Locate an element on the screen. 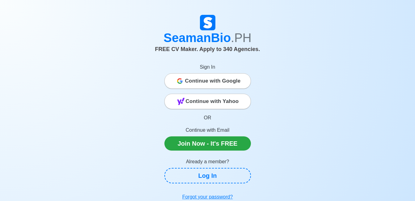 The width and height of the screenshot is (415, 201). p: Already a member? is located at coordinates (208, 162).